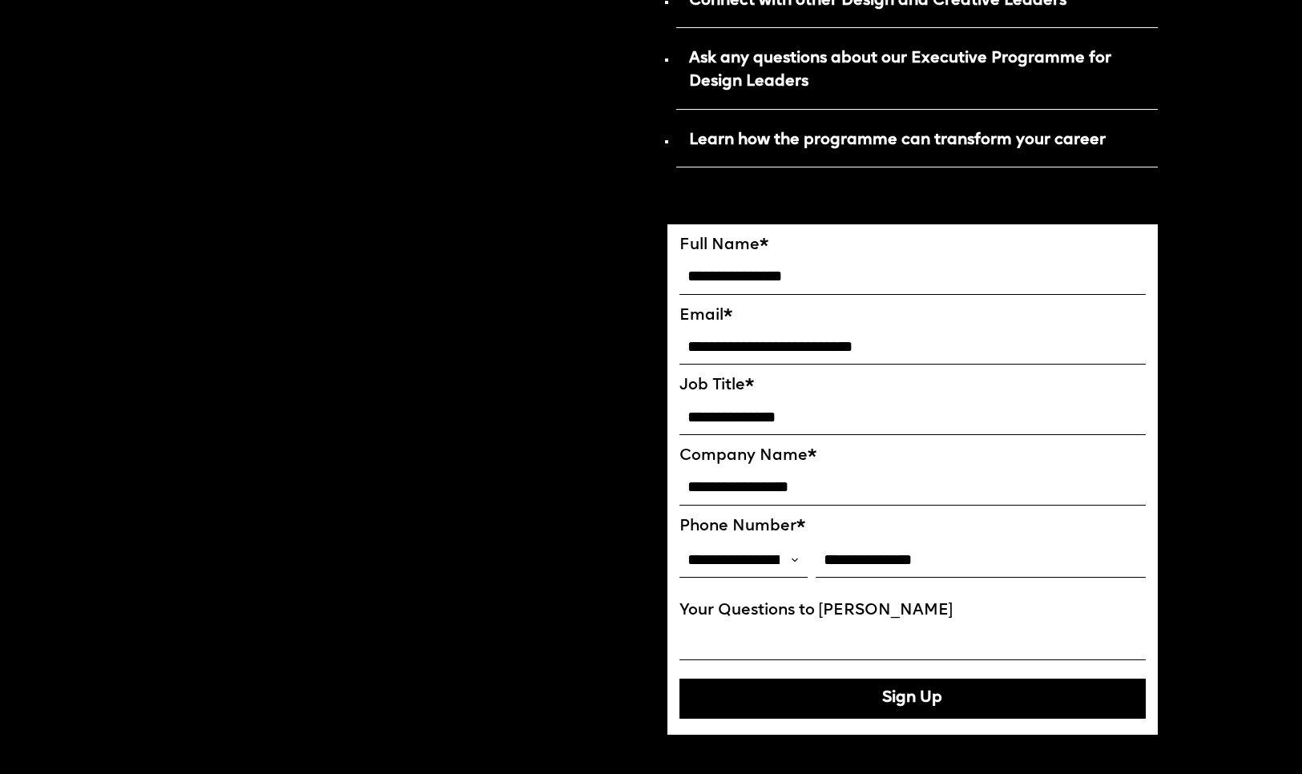  What do you see at coordinates (913, 527) in the screenshot?
I see `label: Phone Number` at bounding box center [913, 527].